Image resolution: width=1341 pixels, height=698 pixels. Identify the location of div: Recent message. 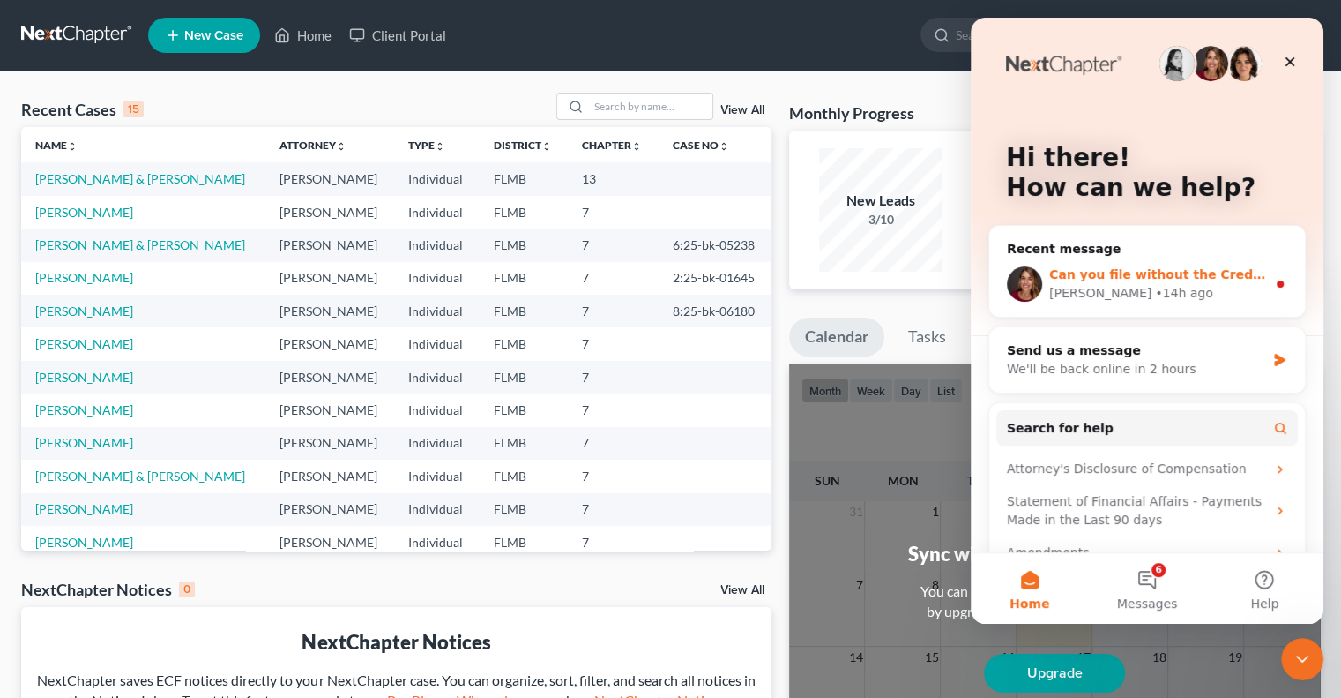
(176, 231).